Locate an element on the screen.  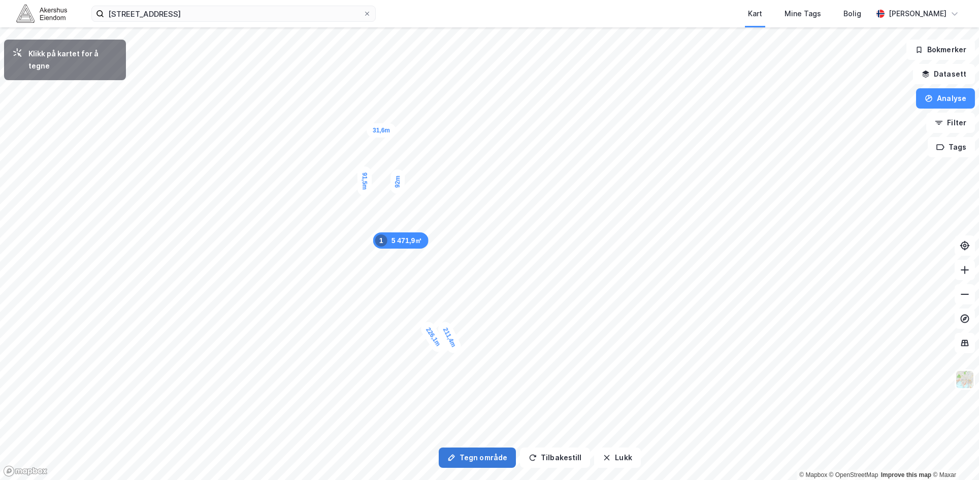
div: Bolig is located at coordinates (852, 14).